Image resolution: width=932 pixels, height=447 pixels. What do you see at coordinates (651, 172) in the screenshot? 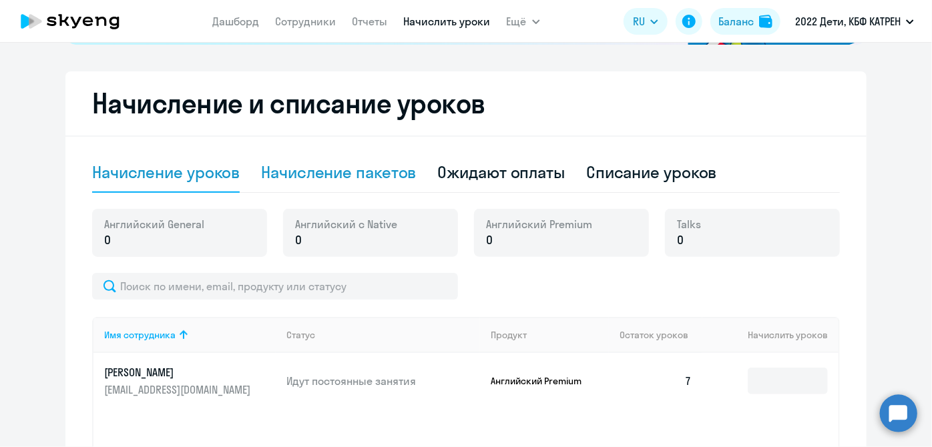
I see `div: Списание уроков` at bounding box center [651, 172].